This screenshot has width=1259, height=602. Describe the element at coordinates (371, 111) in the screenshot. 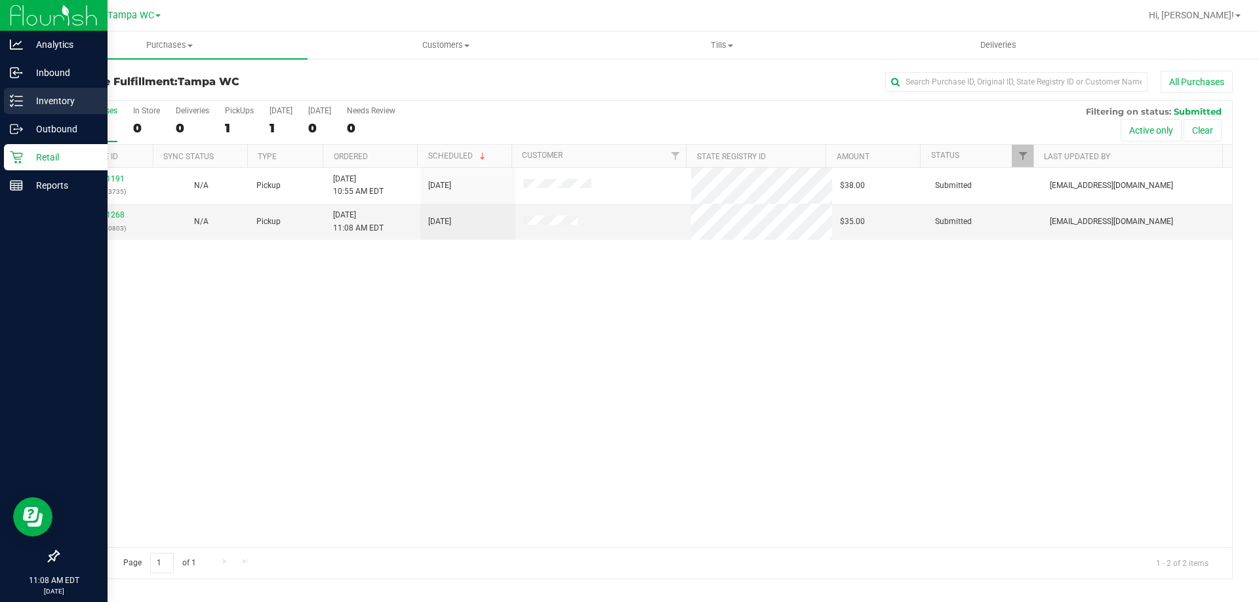

I see `div: Needs Review` at that location.